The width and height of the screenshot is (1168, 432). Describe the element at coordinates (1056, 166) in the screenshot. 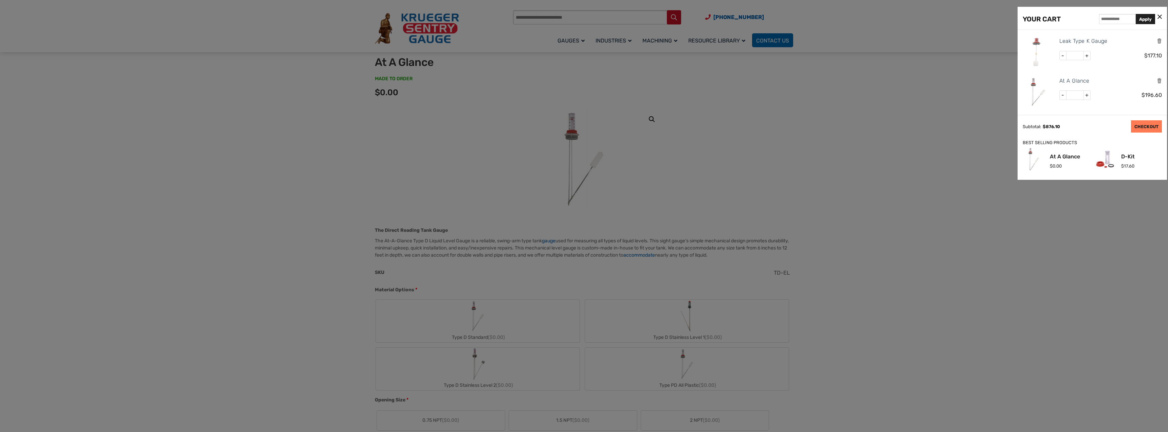

I see `span: 0.00` at that location.